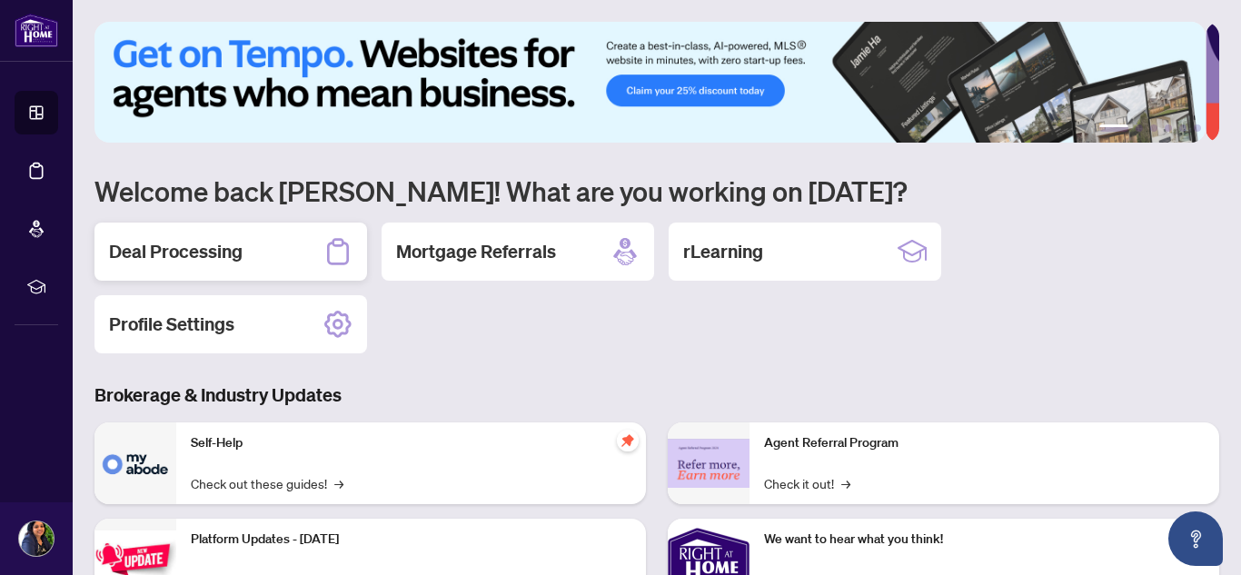 This screenshot has width=1241, height=575. Describe the element at coordinates (984, 444) in the screenshot. I see `p: Agent Referral Program` at that location.